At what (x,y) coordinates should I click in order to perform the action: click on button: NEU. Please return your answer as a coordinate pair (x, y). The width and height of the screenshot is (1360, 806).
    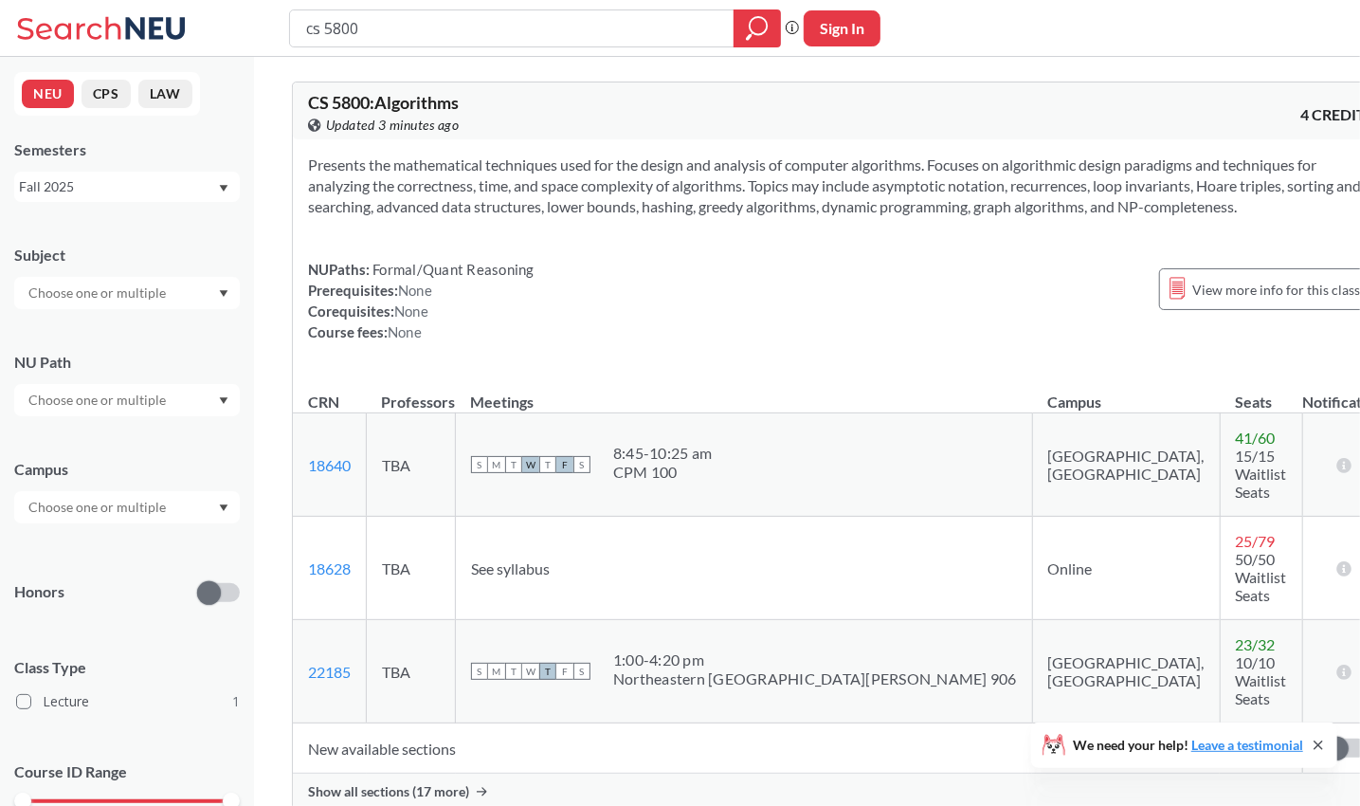
    Looking at the image, I should click on (47, 94).